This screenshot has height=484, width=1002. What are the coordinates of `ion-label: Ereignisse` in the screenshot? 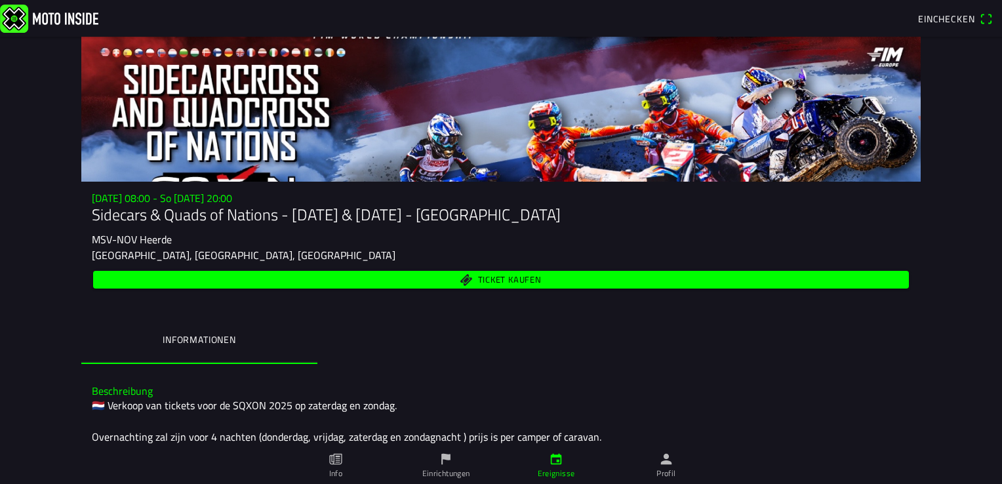 It's located at (556, 473).